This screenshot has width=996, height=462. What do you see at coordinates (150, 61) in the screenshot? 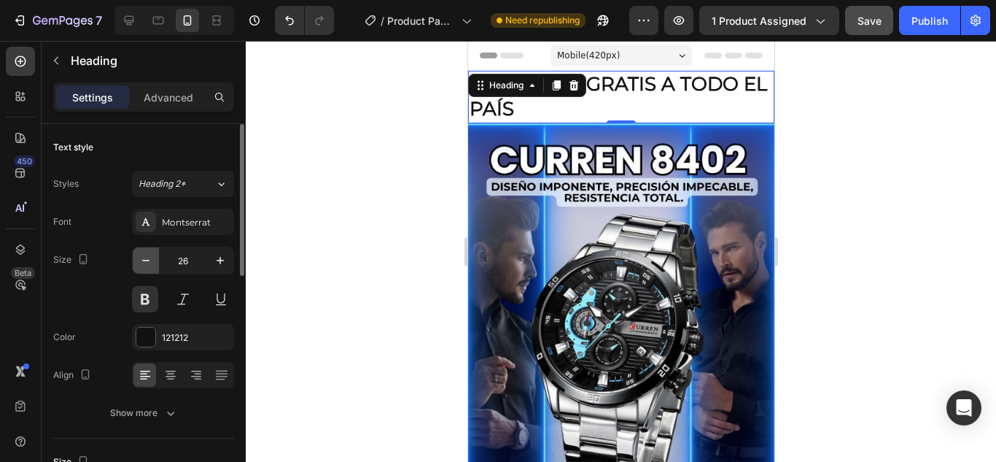
I see `p: Heading` at bounding box center [150, 61].